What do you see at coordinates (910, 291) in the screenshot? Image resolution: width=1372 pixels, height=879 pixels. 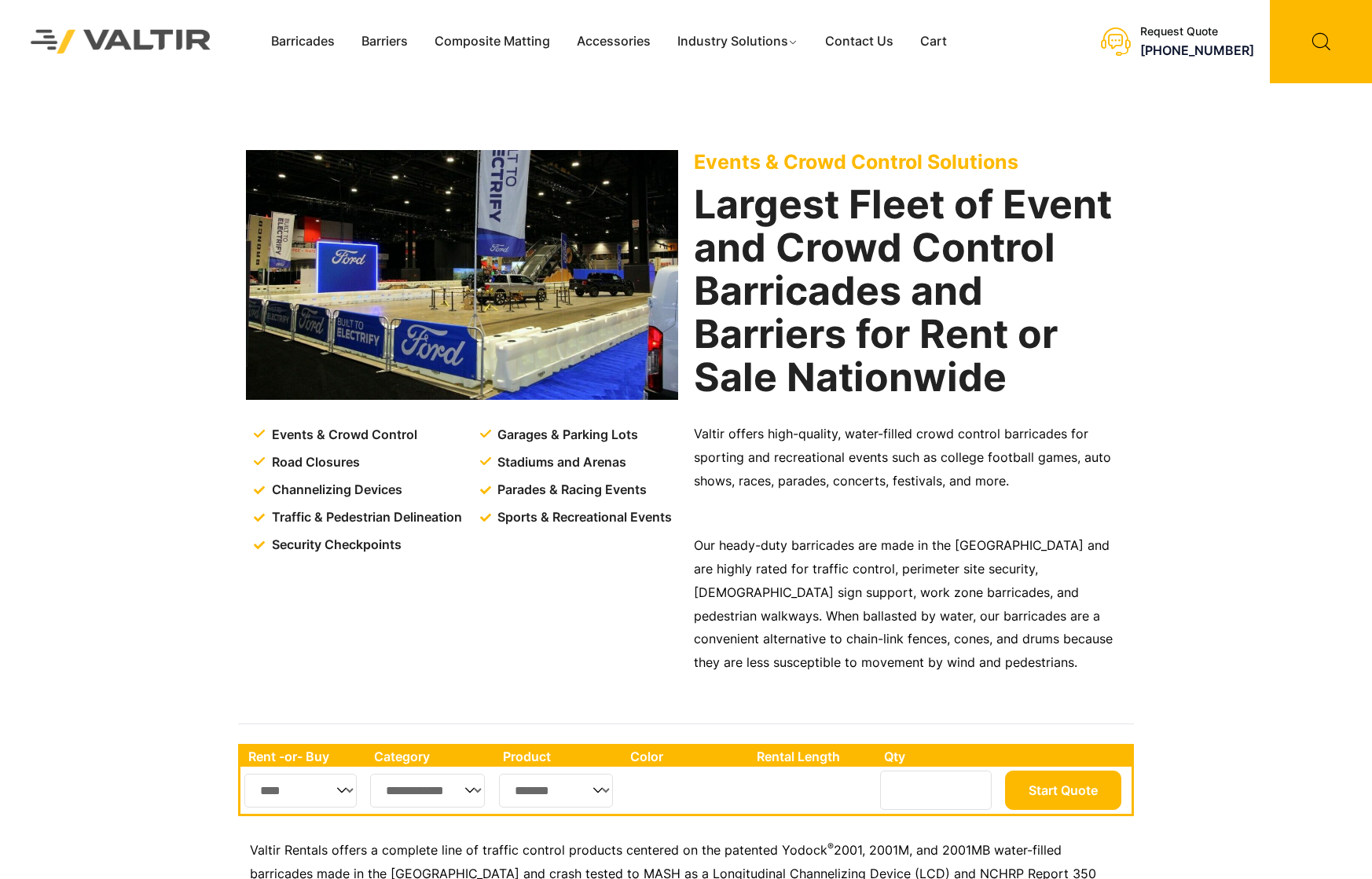 I see `h2: Largest Fleet of Event and Crowd Control Barricades and Barriers for Rent or Sale Nationwide` at bounding box center [910, 291].